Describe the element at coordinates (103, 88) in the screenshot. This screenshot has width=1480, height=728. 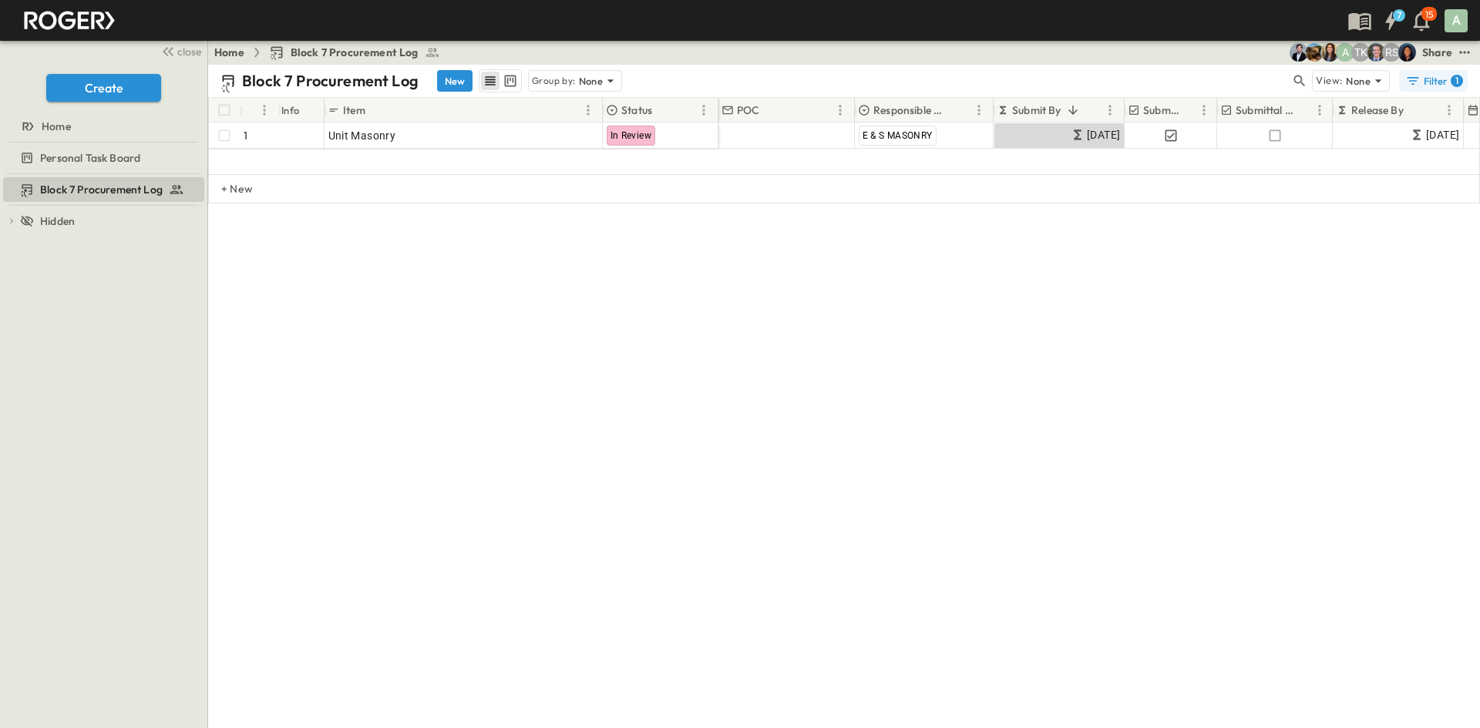
I see `button: Create` at that location.